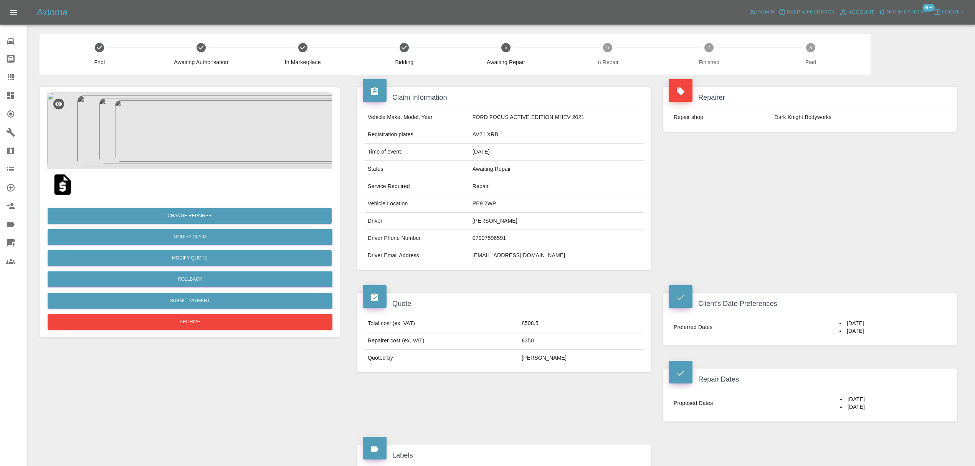 The height and width of the screenshot is (466, 975). What do you see at coordinates (810, 97) in the screenshot?
I see `h4: Repairer` at bounding box center [810, 97].